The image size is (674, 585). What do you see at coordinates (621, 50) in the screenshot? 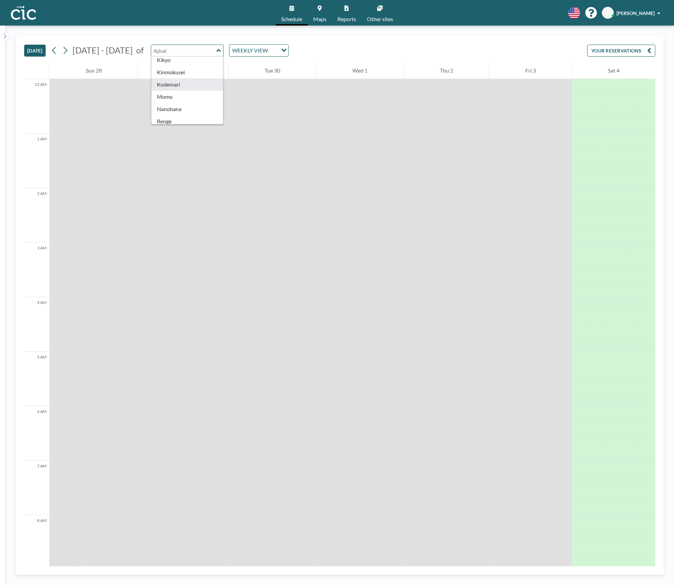
I see `button: YOUR RESERVATIONS` at bounding box center [621, 50].